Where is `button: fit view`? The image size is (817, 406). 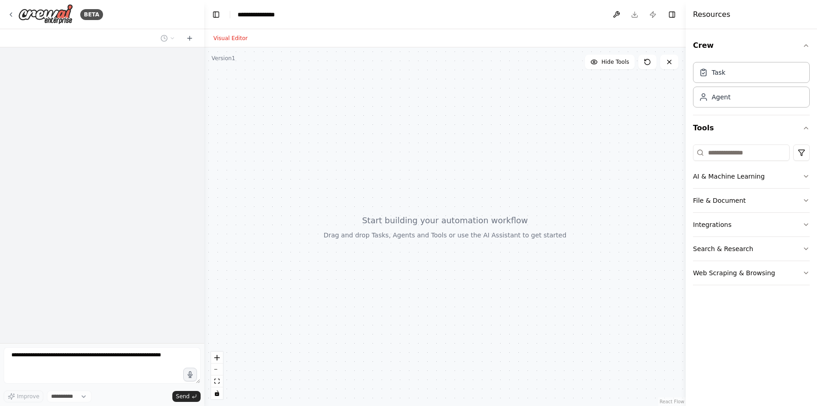
button: fit view is located at coordinates (217, 382).